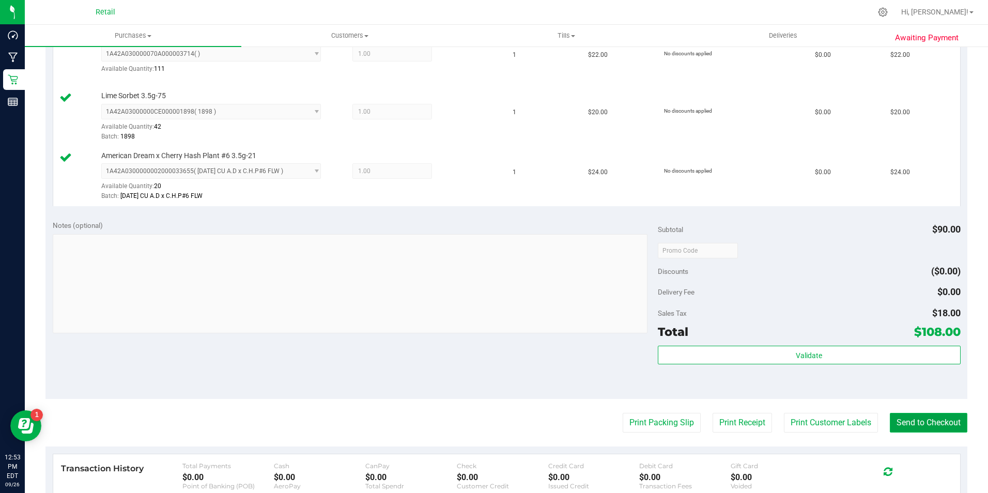  What do you see at coordinates (673, 313) in the screenshot?
I see `span: Sales Tax` at bounding box center [673, 313].